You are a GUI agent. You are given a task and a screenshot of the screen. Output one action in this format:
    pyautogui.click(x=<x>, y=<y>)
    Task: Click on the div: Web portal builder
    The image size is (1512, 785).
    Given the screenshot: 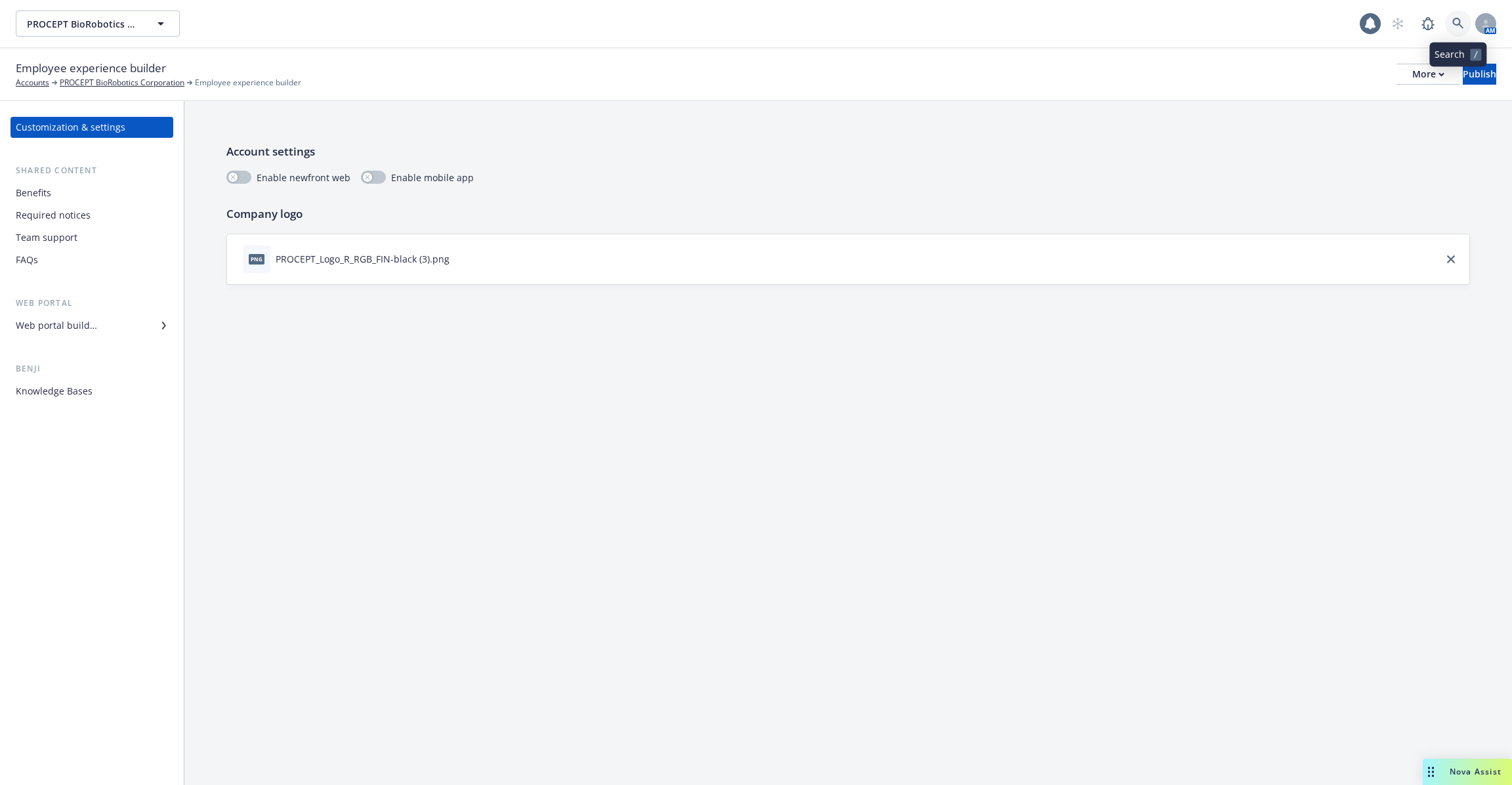 What is the action you would take?
    pyautogui.click(x=56, y=326)
    